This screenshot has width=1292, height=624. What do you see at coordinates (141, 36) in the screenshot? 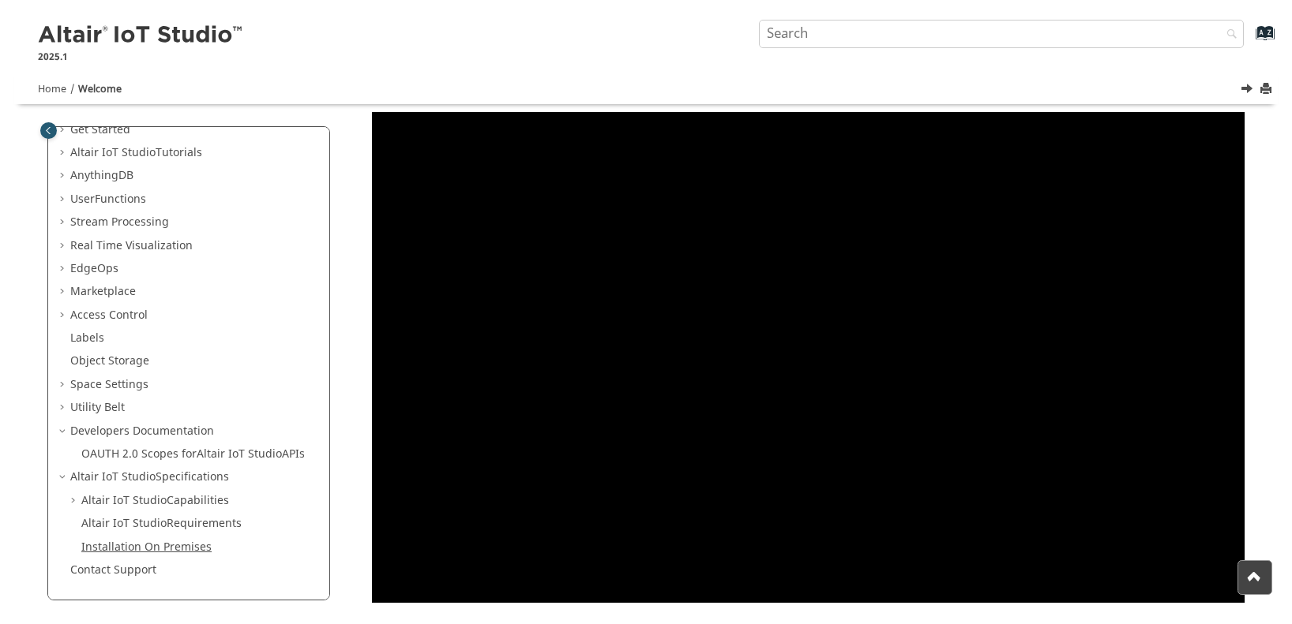
I see `img: Altair IoT Studio` at bounding box center [141, 36].